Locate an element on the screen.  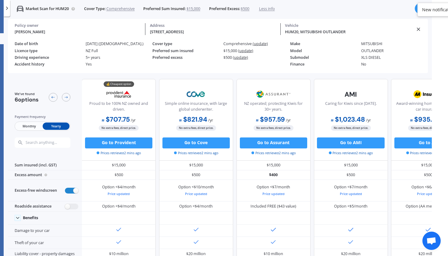
img: Provident.png is located at coordinates (119, 94).